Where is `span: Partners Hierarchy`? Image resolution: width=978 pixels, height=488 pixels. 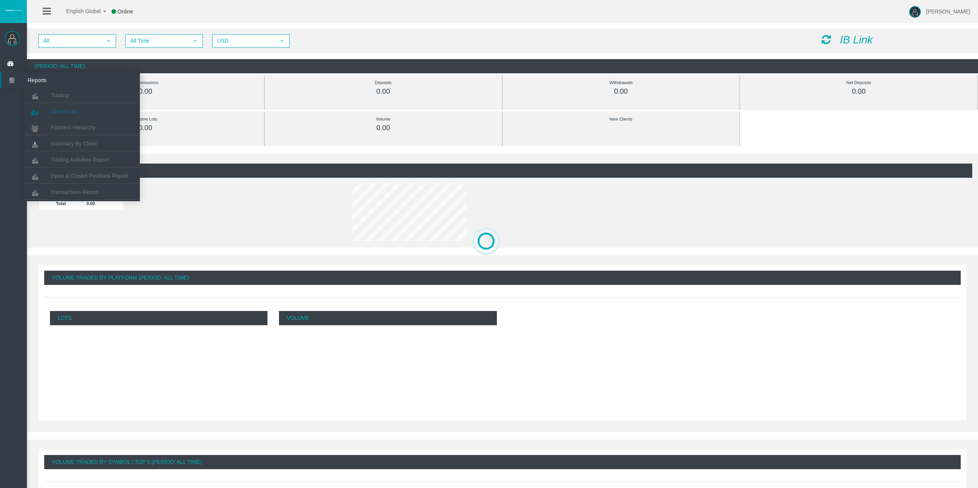 span: Partners Hierarchy is located at coordinates (73, 128).